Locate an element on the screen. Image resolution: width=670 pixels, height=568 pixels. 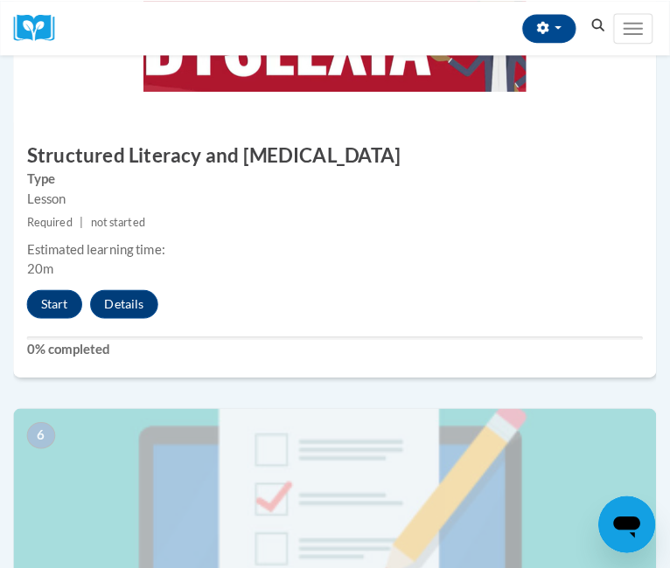
span: 20m is located at coordinates (39, 262).